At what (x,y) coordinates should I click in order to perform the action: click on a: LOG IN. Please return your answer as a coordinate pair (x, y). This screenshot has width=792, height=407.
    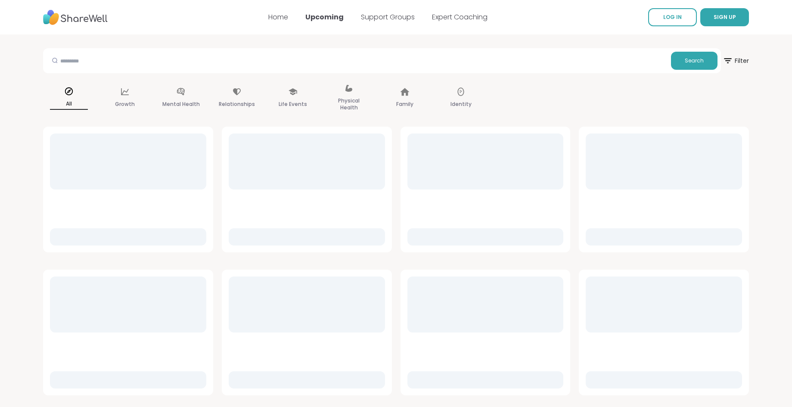
    Looking at the image, I should click on (672, 17).